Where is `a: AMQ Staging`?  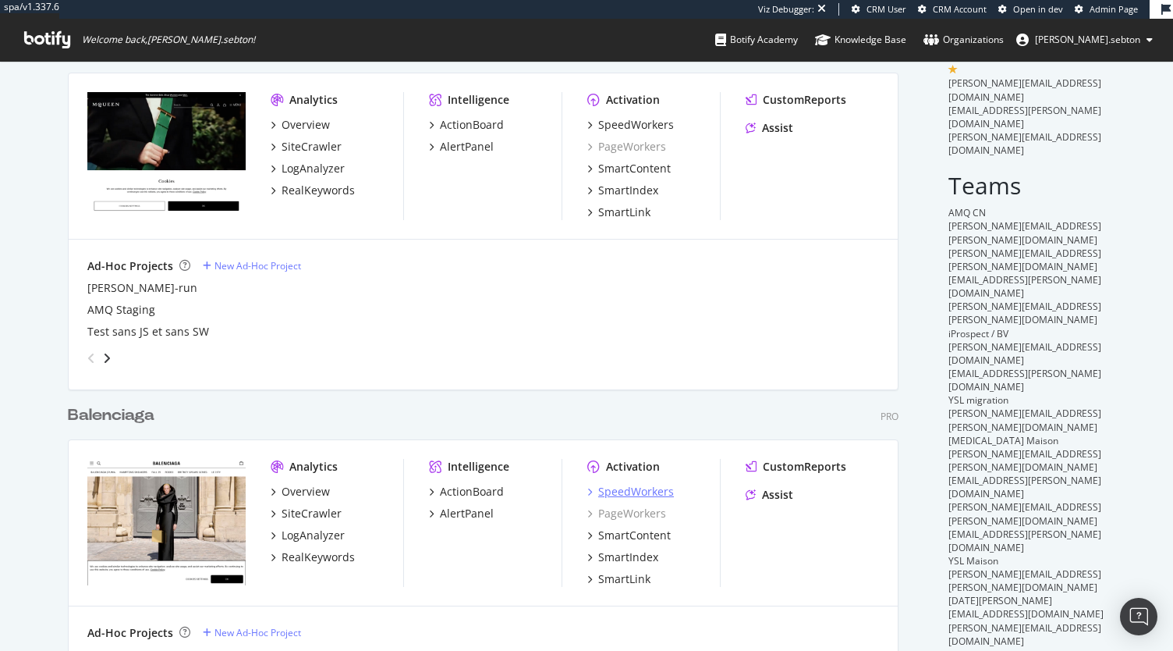 a: AMQ Staging is located at coordinates (121, 310).